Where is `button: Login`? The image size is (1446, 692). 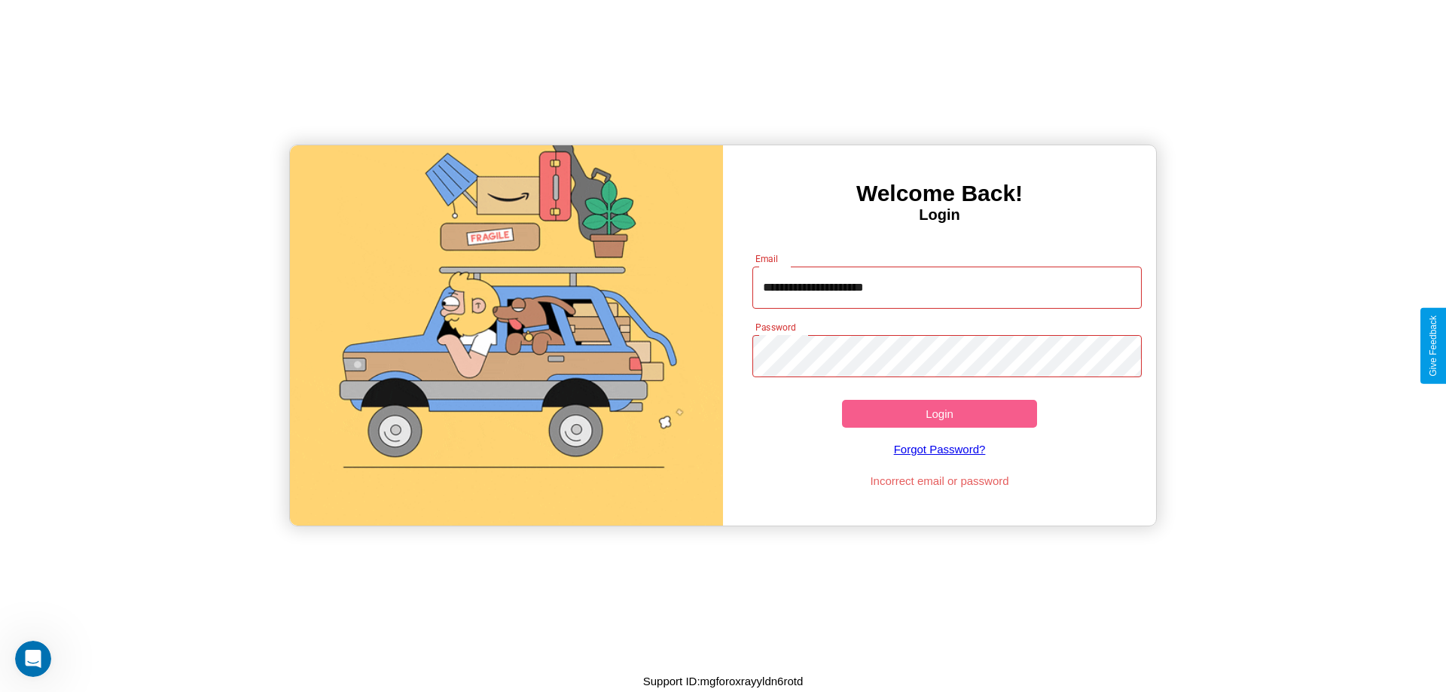 button: Login is located at coordinates (939, 413).